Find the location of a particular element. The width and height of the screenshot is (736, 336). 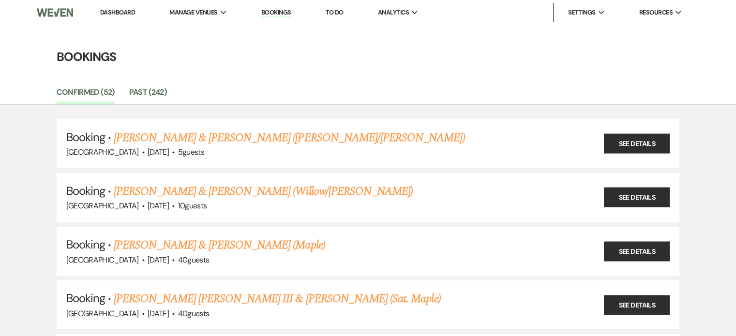

a: To Do is located at coordinates (335, 12).